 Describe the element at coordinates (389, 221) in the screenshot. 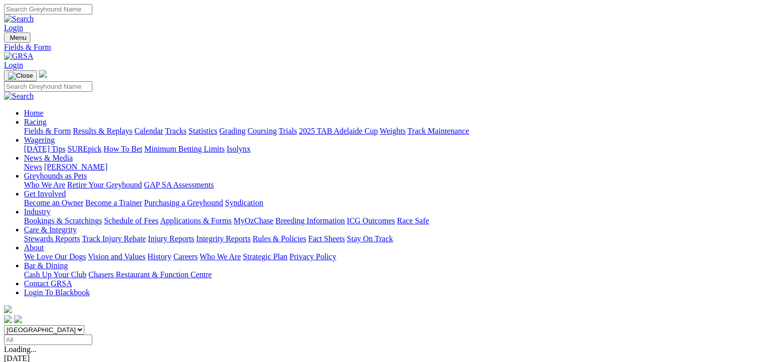

I see `div: Industry` at that location.